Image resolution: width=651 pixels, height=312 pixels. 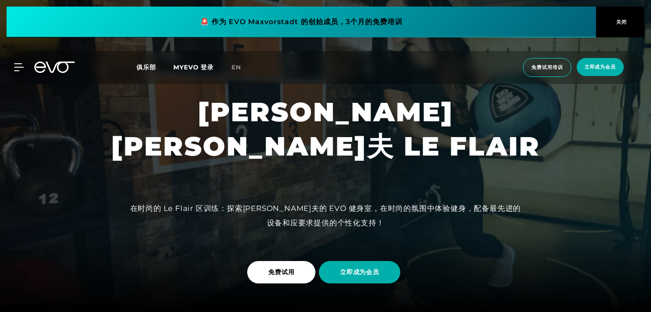 I want to click on span: 关闭, so click(x=620, y=22).